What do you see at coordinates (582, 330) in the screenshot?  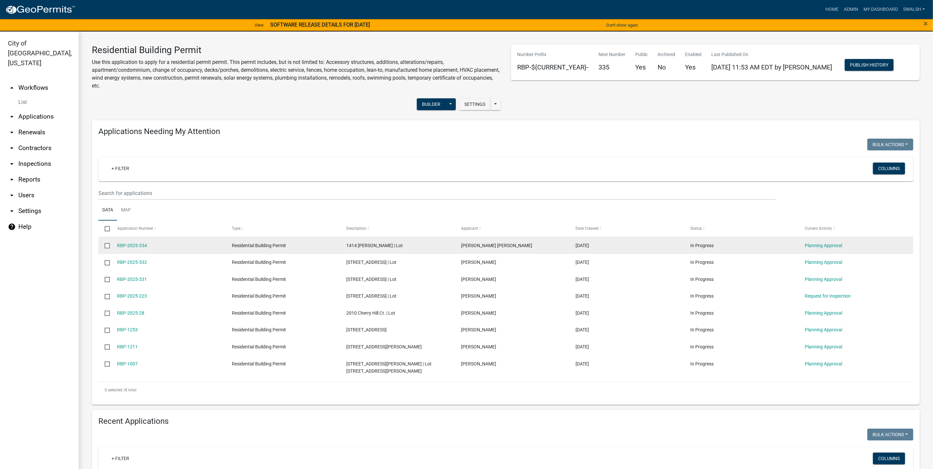 I see `span: 07/16/2024` at bounding box center [582, 330].